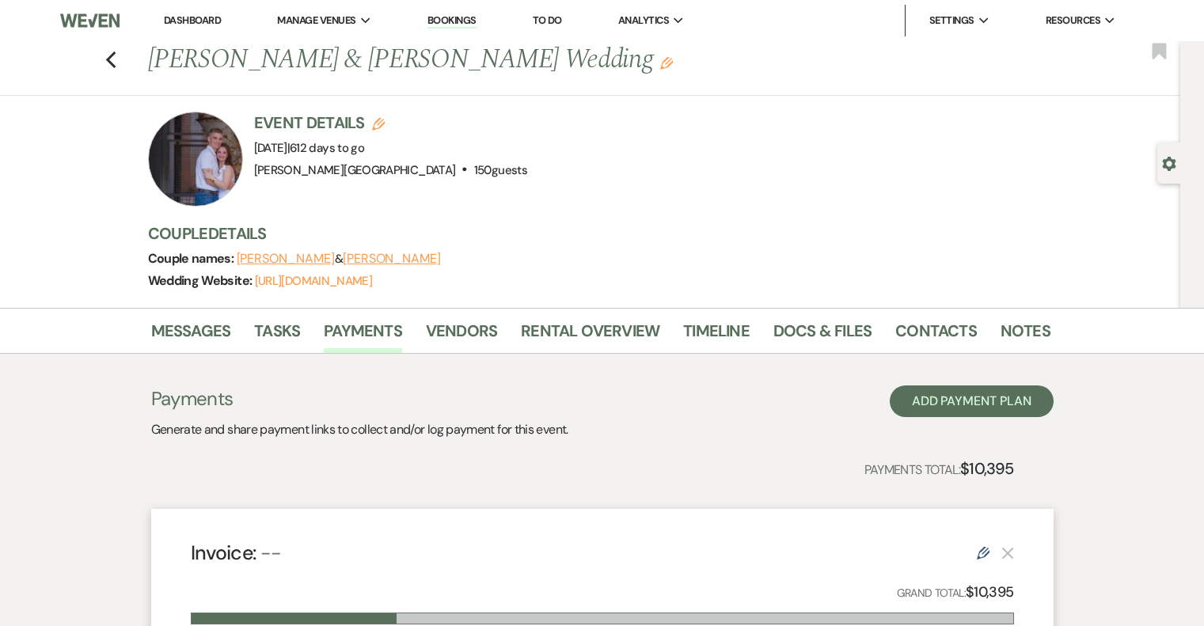  What do you see at coordinates (1025, 336) in the screenshot?
I see `a: Notes` at bounding box center [1025, 336].